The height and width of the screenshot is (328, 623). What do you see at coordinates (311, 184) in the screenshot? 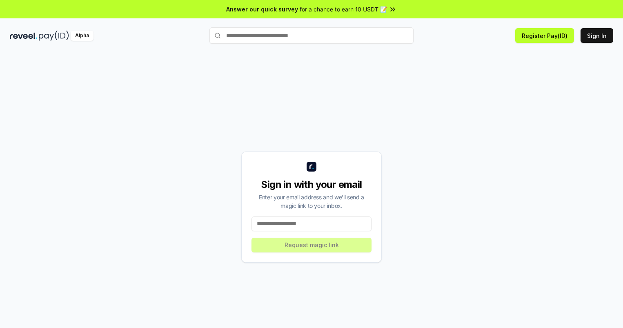
I see `div: Sign in with your email` at bounding box center [311, 184].